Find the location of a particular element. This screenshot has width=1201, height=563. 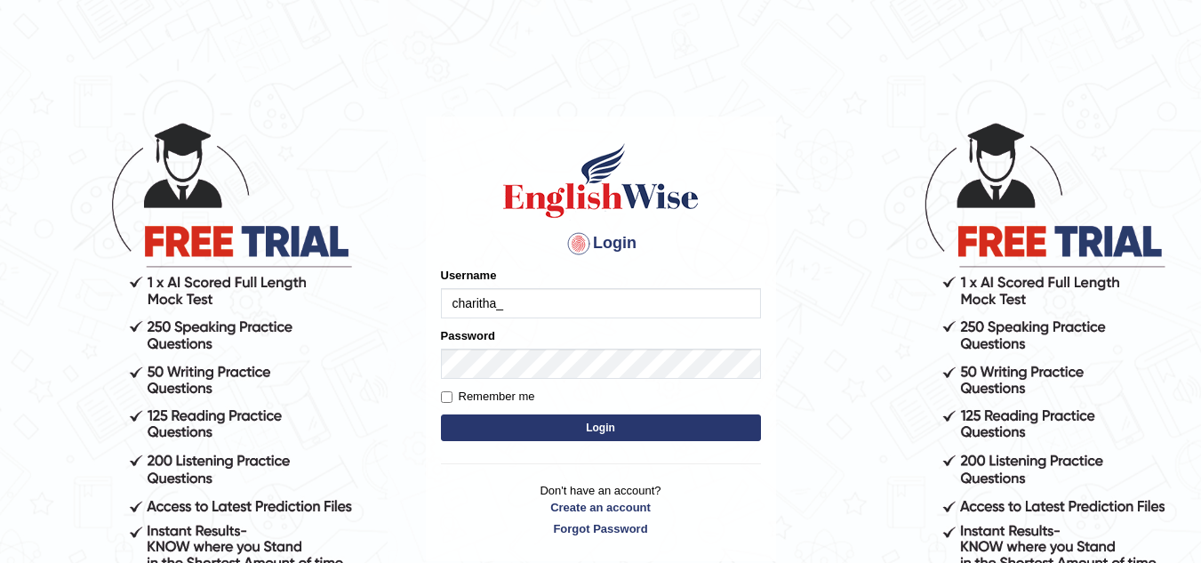

label: Password is located at coordinates (468, 335).